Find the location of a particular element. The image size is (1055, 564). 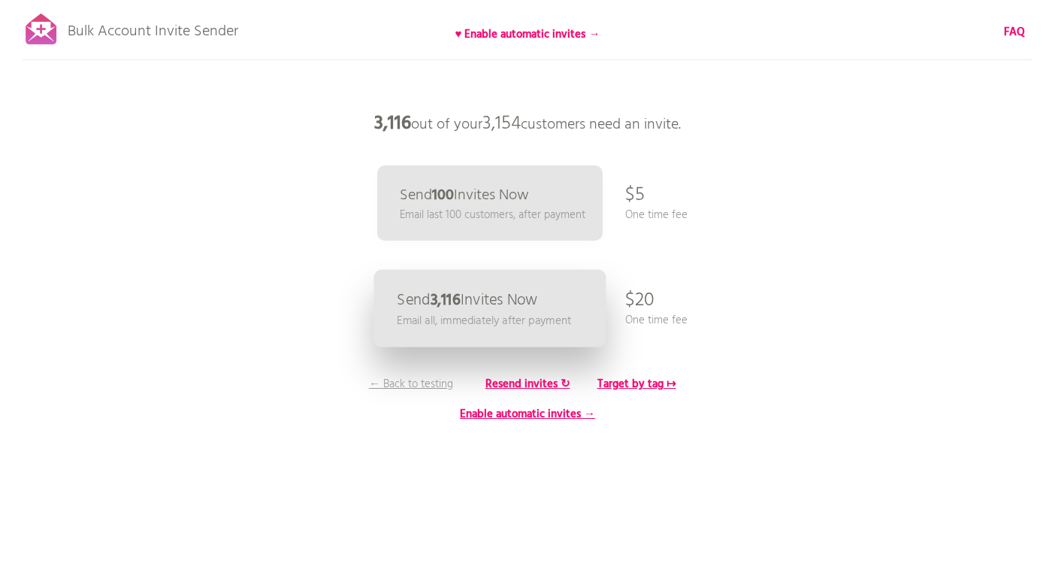

p: $20 is located at coordinates (640, 301).